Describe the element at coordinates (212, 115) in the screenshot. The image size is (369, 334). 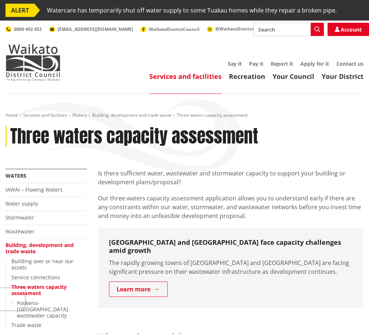
I see `span: Three waters capacity assessment` at that location.